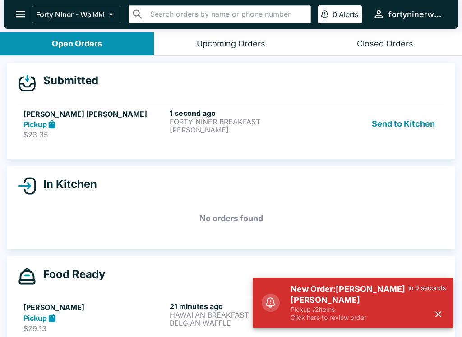  Describe the element at coordinates (77, 44) in the screenshot. I see `div: Open Orders` at that location.